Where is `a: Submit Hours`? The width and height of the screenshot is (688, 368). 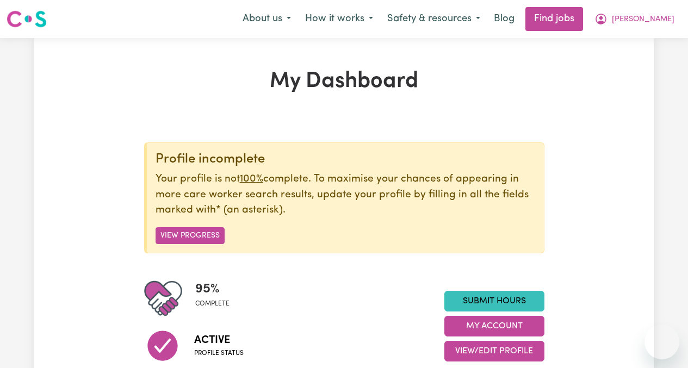 a: Submit Hours is located at coordinates (495, 301).